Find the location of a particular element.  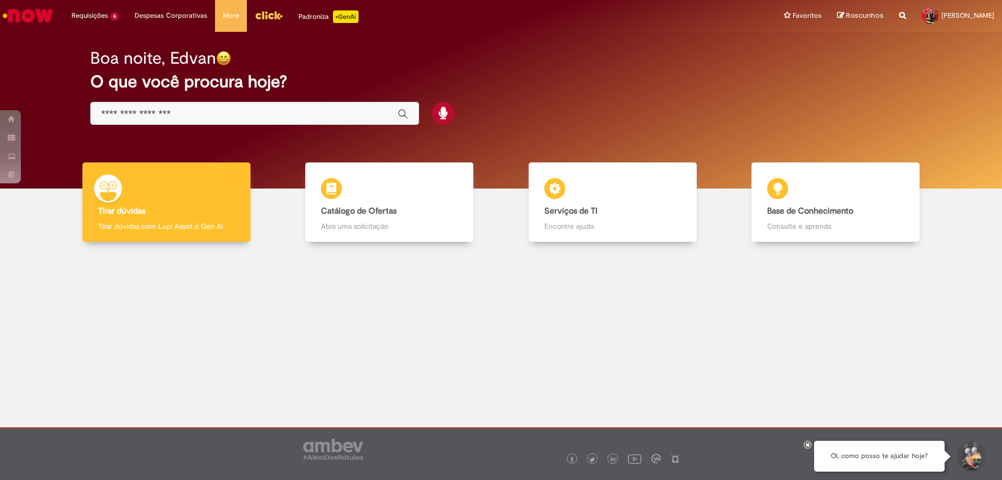

span: Favoritos is located at coordinates (807, 16).